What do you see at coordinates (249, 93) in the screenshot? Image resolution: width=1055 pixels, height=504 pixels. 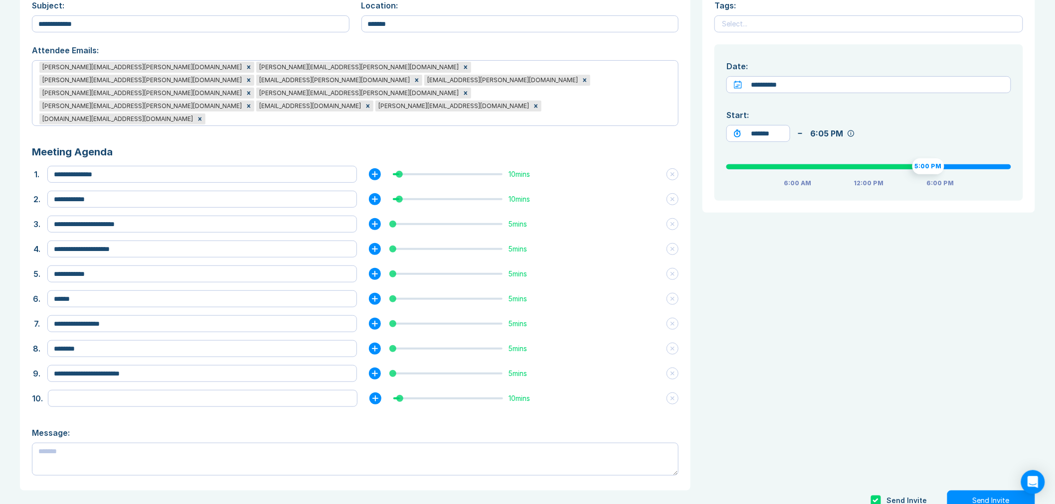 I see `div: Remove leigh.metcalfe@coregeomatics.com` at bounding box center [249, 93].